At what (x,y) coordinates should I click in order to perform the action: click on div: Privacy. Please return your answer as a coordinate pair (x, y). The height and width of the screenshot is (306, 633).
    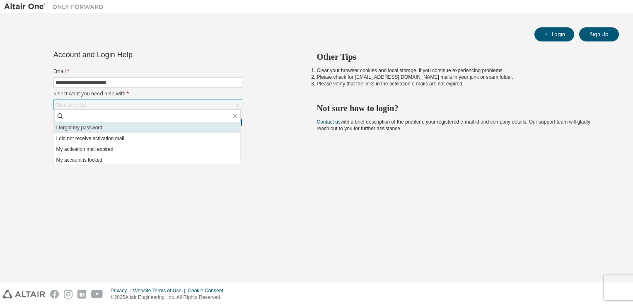
    Looking at the image, I should click on (122, 290).